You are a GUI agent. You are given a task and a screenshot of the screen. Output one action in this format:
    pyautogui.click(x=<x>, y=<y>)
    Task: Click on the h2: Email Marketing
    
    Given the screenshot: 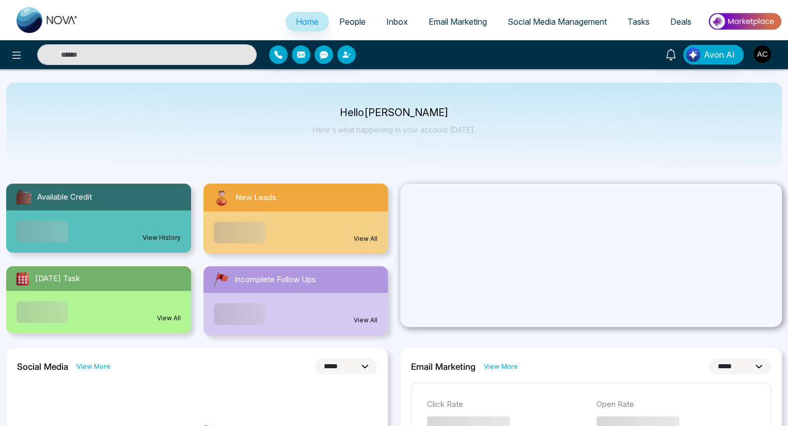 What is the action you would take?
    pyautogui.click(x=443, y=367)
    